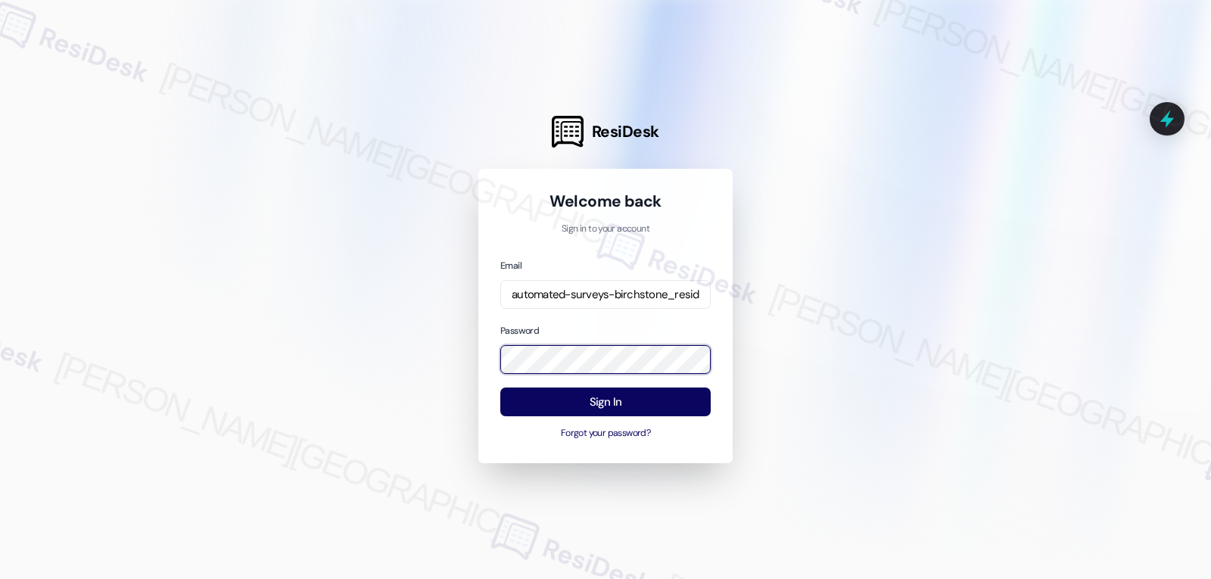  I want to click on span: ResiDesk, so click(625, 132).